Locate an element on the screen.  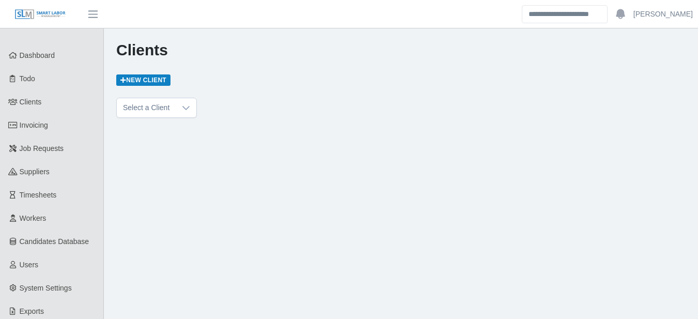
span: Users is located at coordinates (29, 264).